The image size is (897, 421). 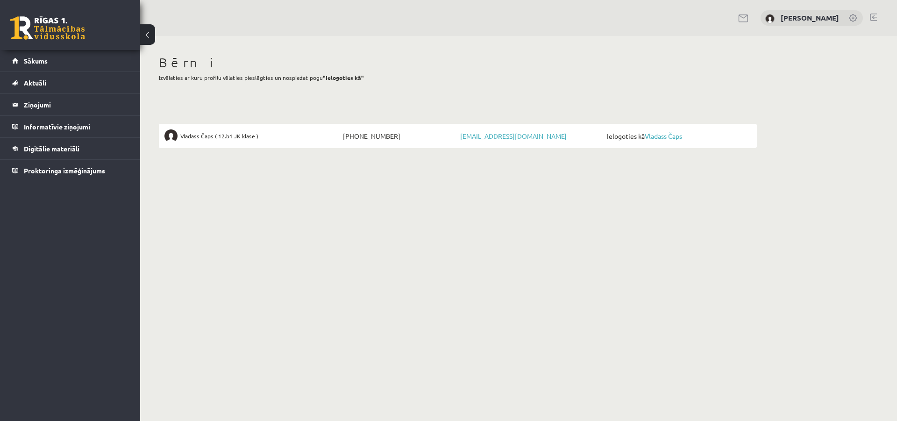 What do you see at coordinates (51, 149) in the screenshot?
I see `span: Digitālie materiāli` at bounding box center [51, 149].